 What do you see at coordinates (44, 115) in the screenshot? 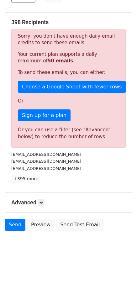
I see `a: Sign up for a plan` at bounding box center [44, 115].